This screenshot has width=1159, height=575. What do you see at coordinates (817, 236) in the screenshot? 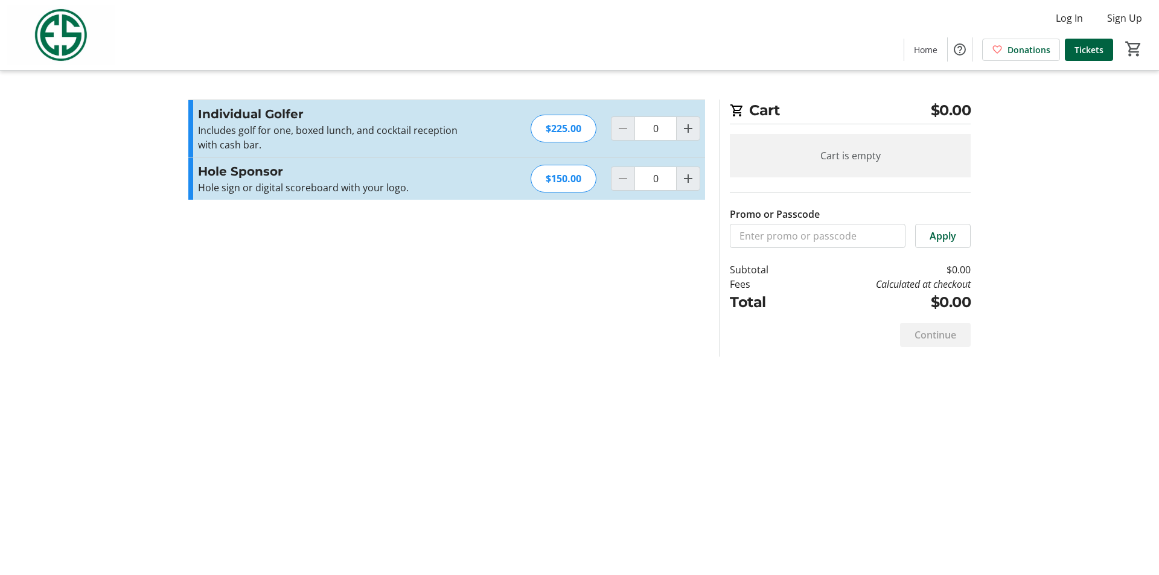
I see `input: Enter promo or passcode` at bounding box center [817, 236].